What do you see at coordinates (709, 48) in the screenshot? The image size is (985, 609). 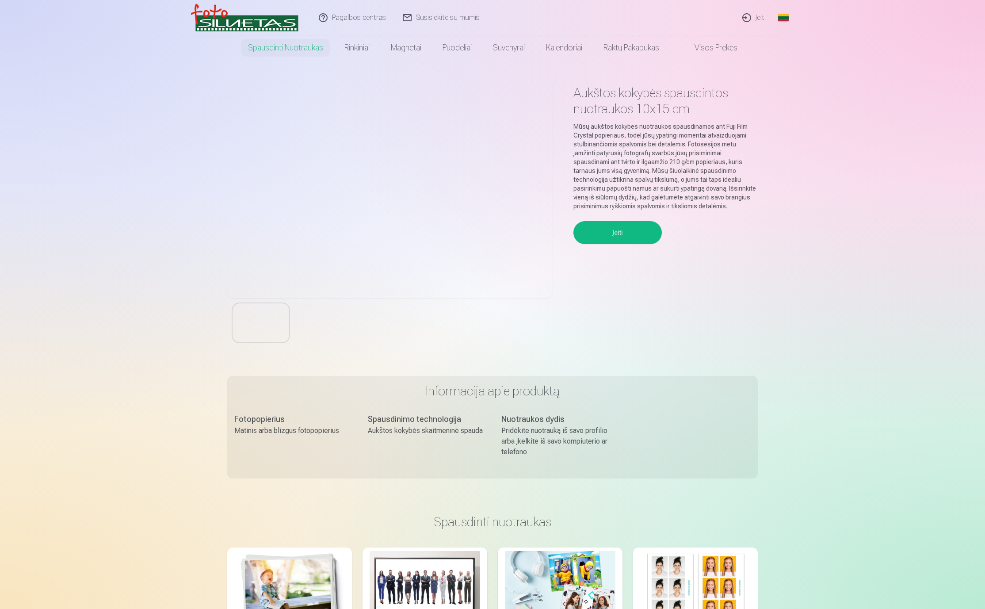 I see `a: Visos prekės` at bounding box center [709, 48].